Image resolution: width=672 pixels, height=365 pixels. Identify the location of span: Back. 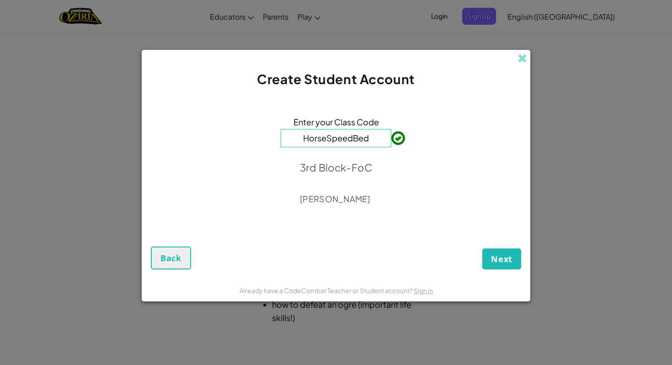
(171, 258).